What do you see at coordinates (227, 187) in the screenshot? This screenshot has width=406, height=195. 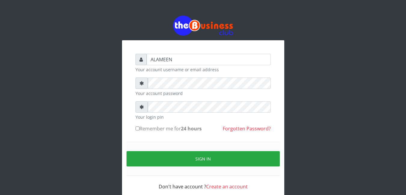 I see `a: Create an account` at bounding box center [227, 187].